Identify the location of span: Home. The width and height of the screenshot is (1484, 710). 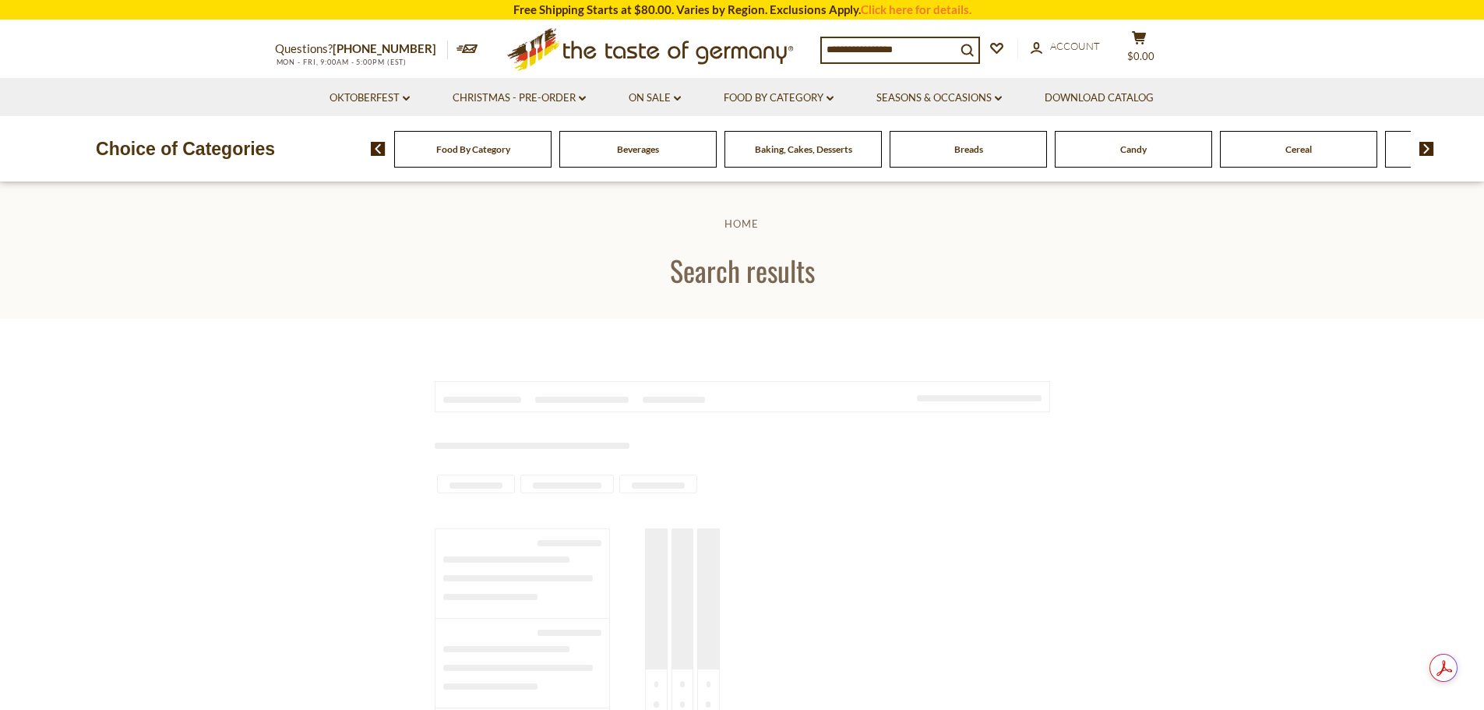
(742, 224).